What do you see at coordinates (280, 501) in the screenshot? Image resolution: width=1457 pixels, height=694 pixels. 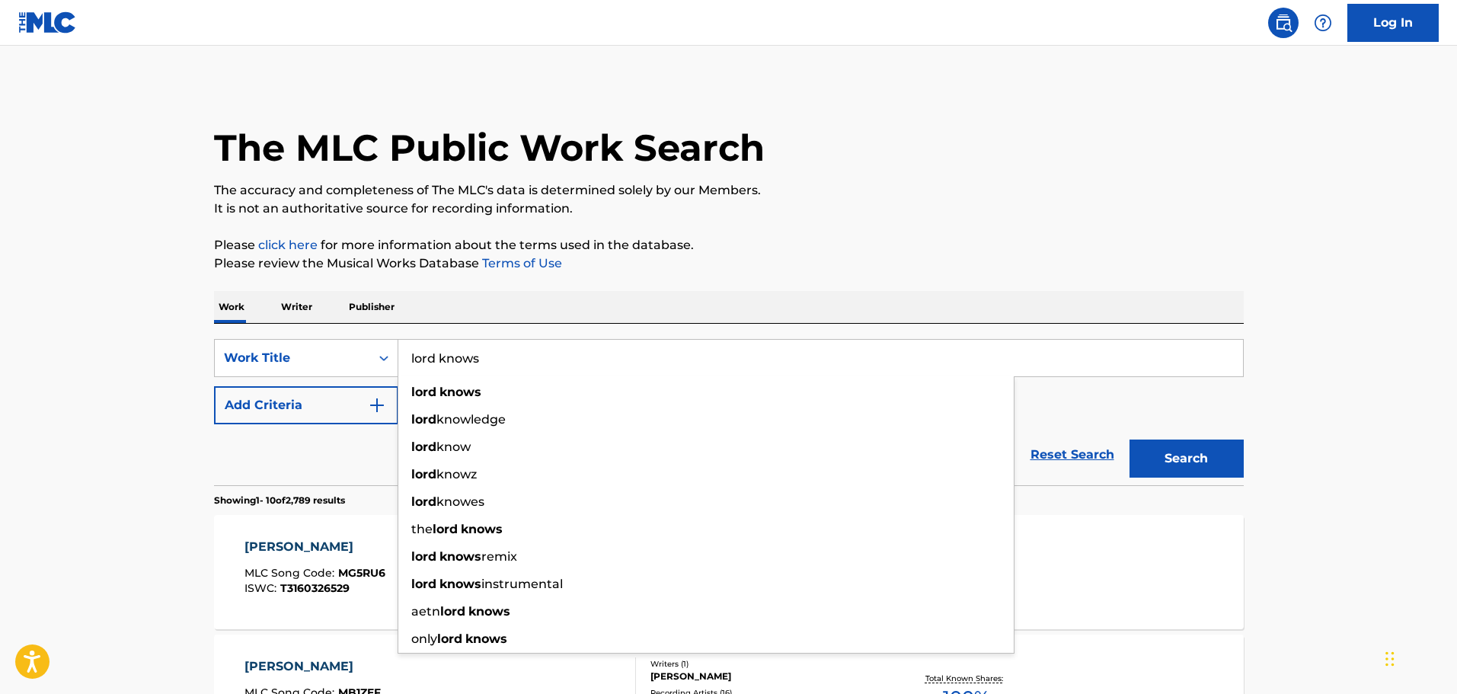 I see `p: Showing 1 - 10 of 2,789 results` at bounding box center [280, 501].